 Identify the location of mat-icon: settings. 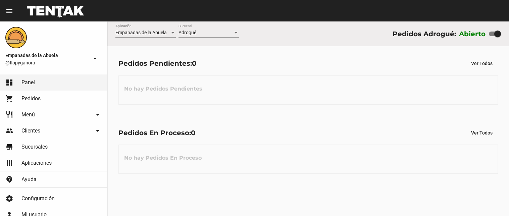
(9, 198).